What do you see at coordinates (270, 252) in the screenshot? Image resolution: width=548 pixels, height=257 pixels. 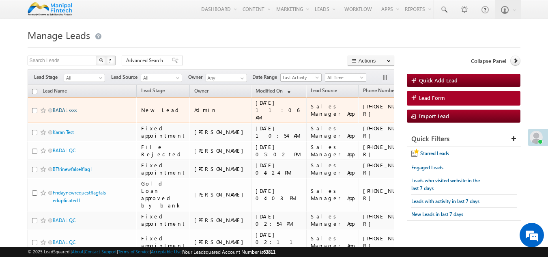 I see `span: 63811` at bounding box center [270, 252].